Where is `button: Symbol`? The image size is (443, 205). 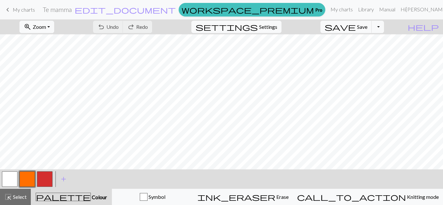 button: Symbol is located at coordinates (152, 197).